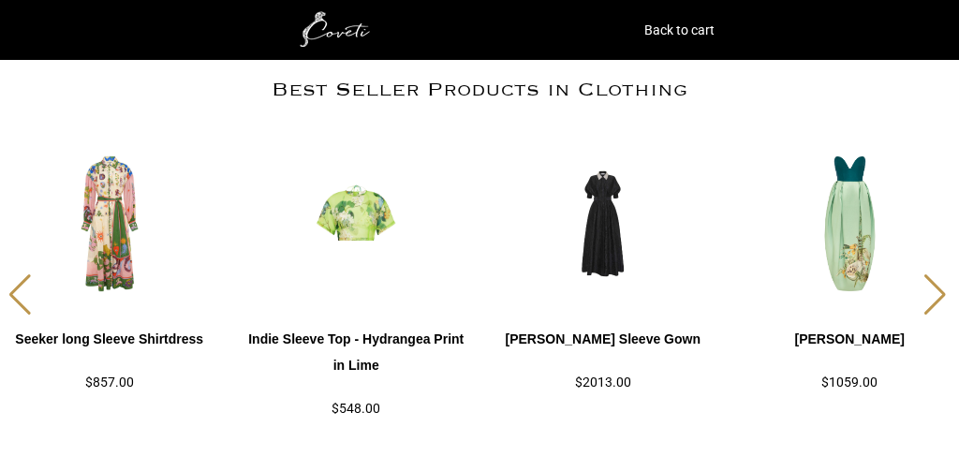 The width and height of the screenshot is (959, 456). Describe the element at coordinates (356, 409) in the screenshot. I see `span: $548.00` at that location.